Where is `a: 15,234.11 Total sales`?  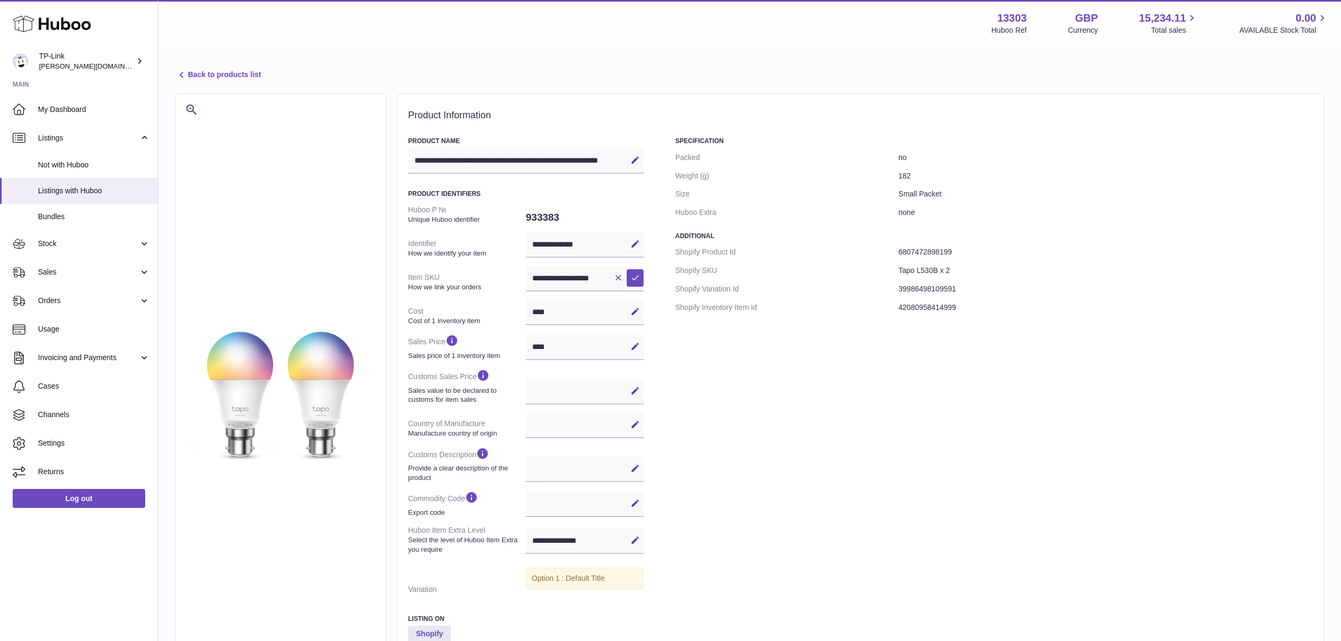 a: 15,234.11 Total sales is located at coordinates (1168, 23).